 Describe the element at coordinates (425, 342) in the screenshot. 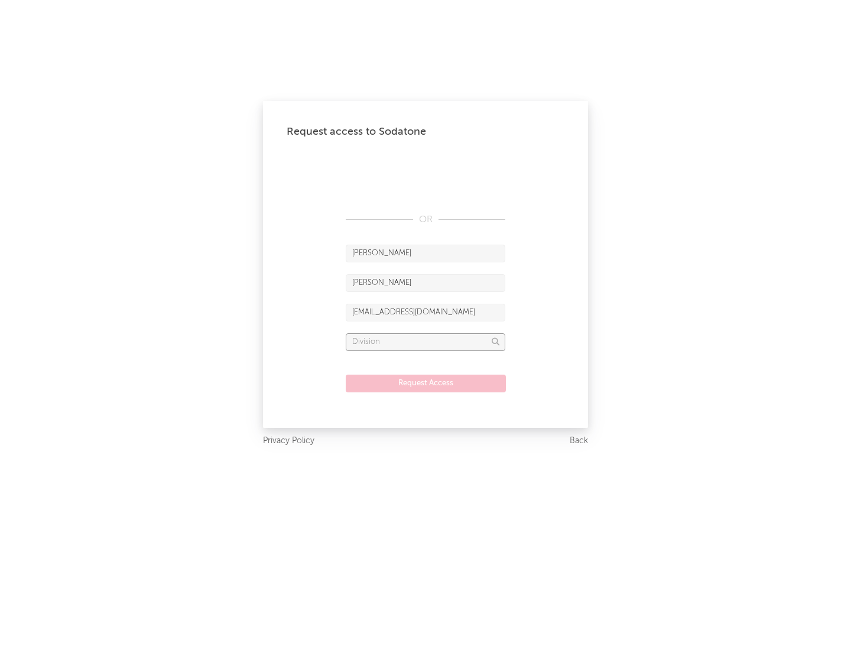

I see `input: Division` at that location.